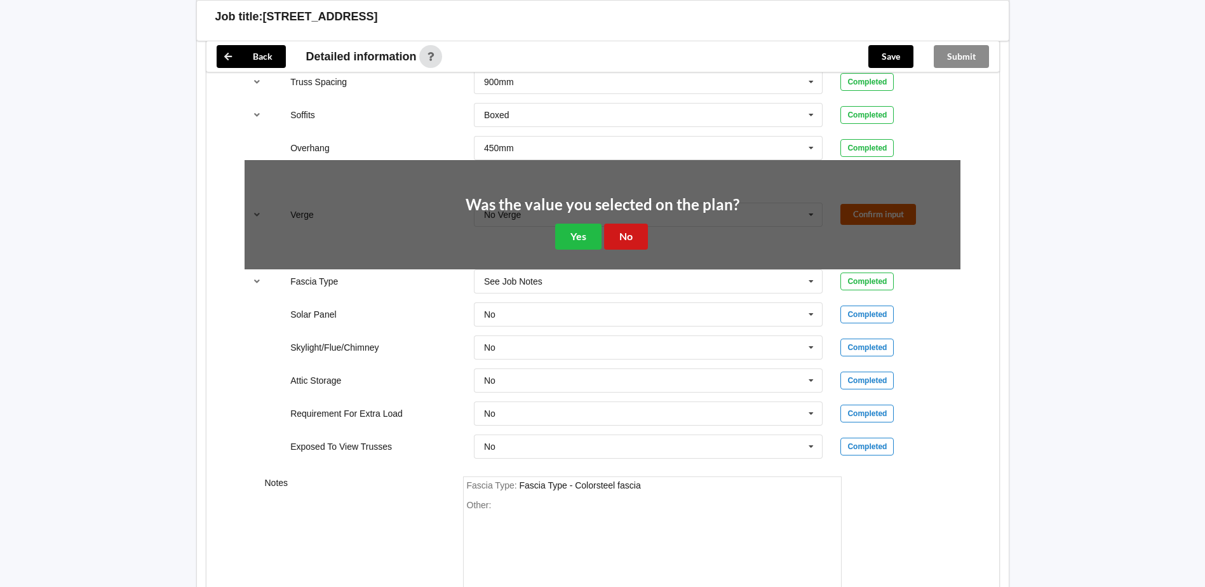 The height and width of the screenshot is (587, 1205). What do you see at coordinates (580, 485) in the screenshot?
I see `div: FasciaType` at bounding box center [580, 485].